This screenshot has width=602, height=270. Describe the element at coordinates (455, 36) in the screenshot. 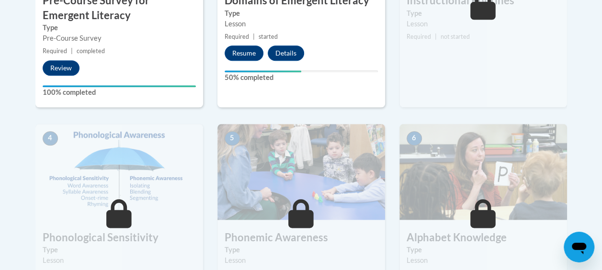

I see `span: not started` at that location.